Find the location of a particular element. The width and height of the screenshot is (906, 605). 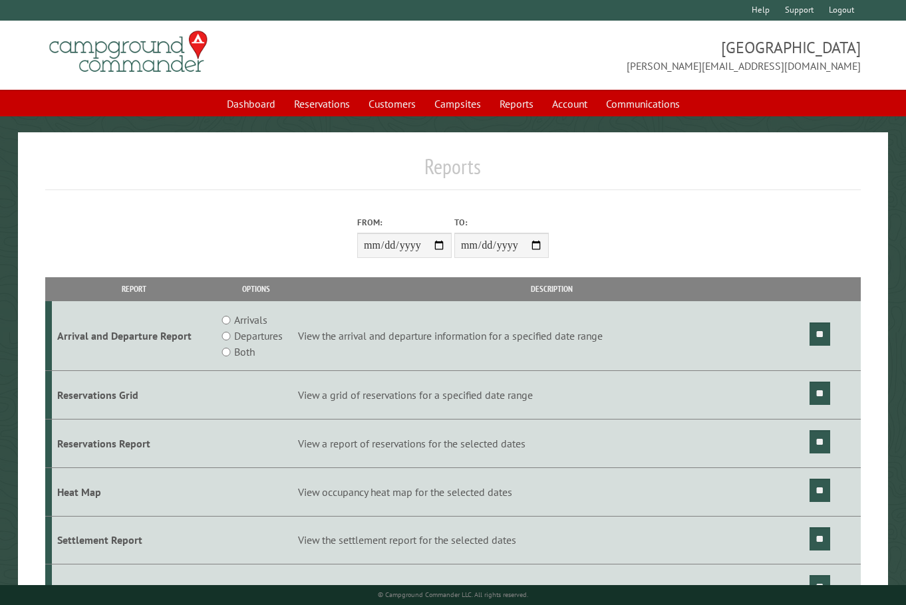

label: Arrivals is located at coordinates (251, 320).